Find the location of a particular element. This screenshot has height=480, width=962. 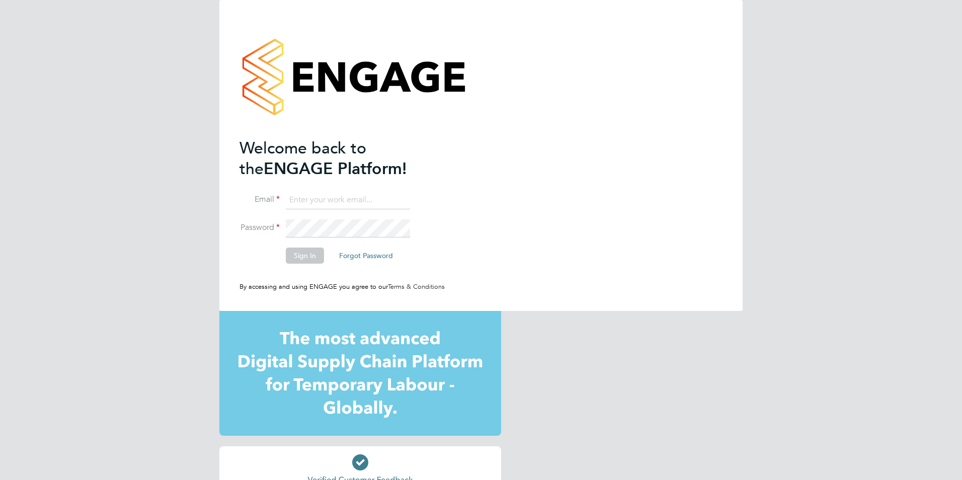

h2: ENGAGE Platform! is located at coordinates (338, 159).